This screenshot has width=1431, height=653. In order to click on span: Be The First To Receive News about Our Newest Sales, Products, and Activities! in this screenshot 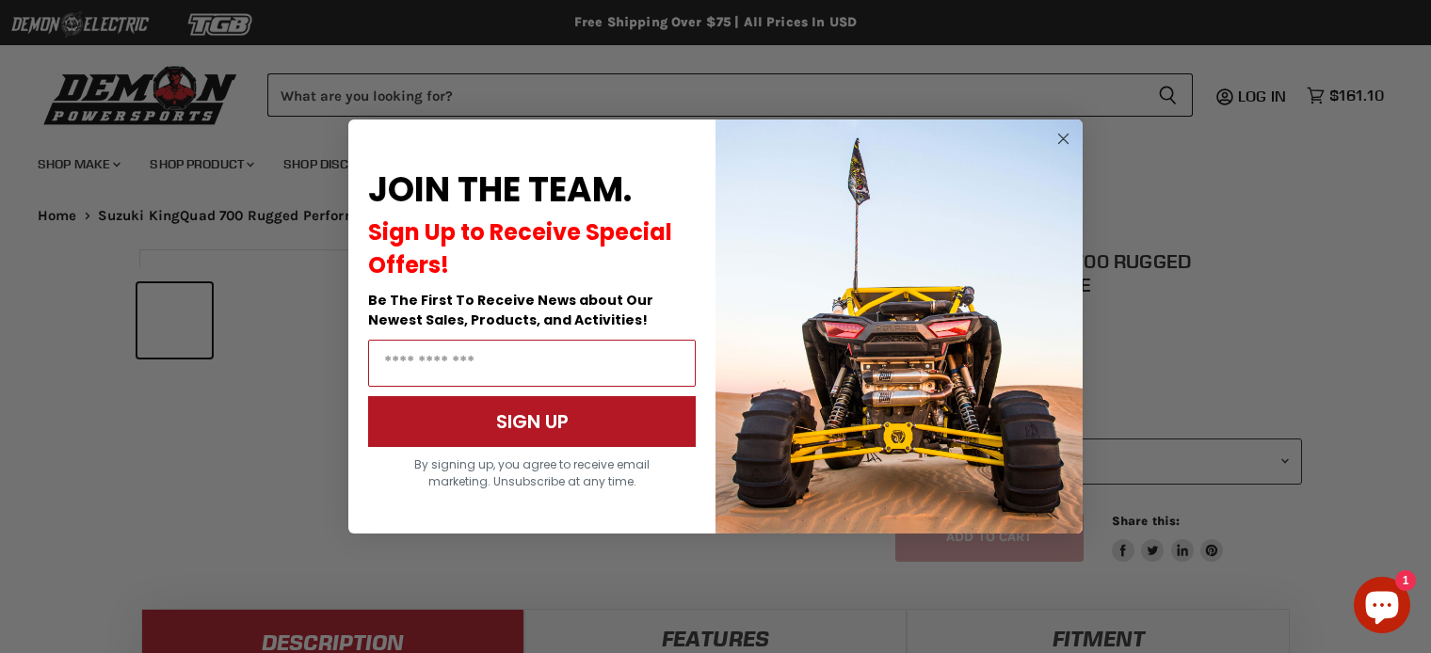, I will do `click(510, 310)`.